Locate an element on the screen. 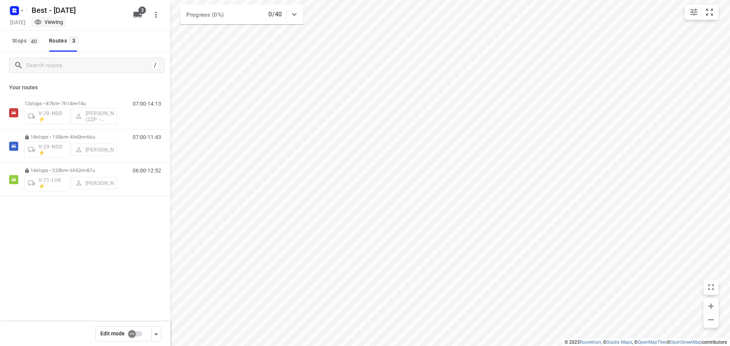  button: Fit zoom is located at coordinates (709, 12).